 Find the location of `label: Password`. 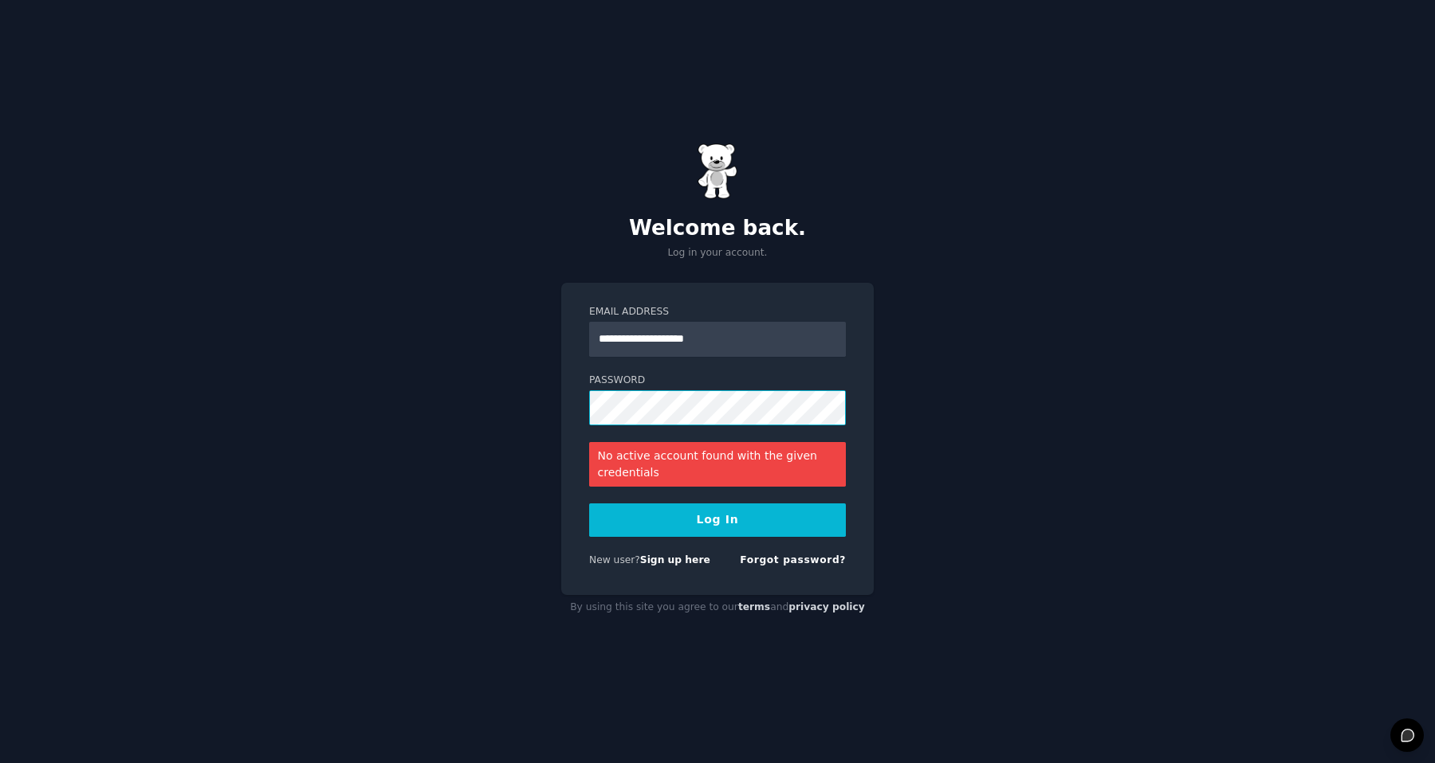

label: Password is located at coordinates (717, 381).